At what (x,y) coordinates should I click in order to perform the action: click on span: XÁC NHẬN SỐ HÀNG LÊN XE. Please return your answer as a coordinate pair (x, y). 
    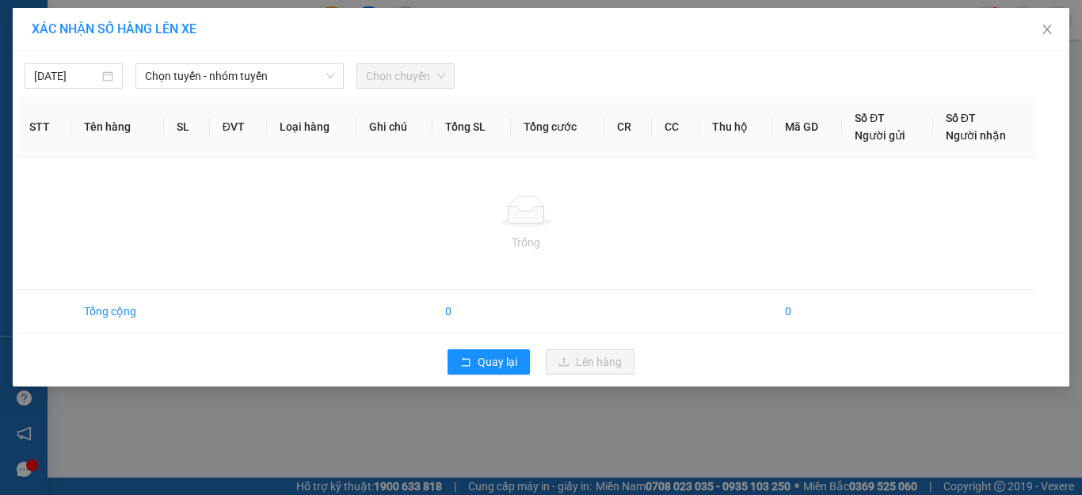
    Looking at the image, I should click on (114, 29).